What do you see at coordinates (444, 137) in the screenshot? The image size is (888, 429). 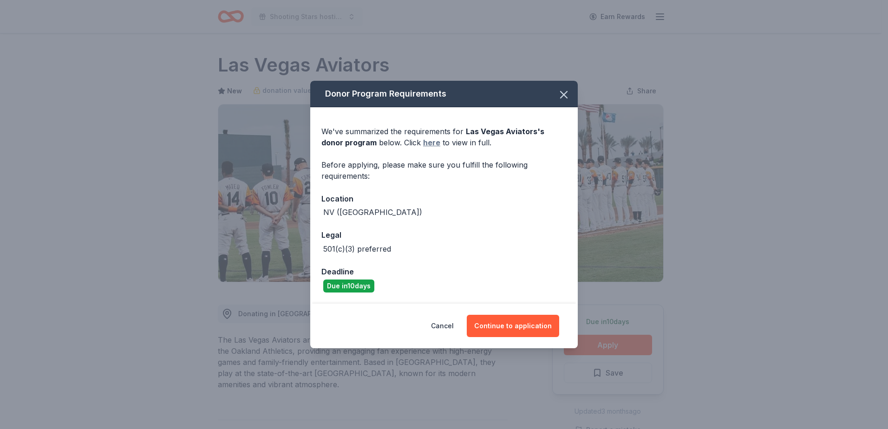 I see `div: We've summarized the requirements for below. Click to view in full.` at bounding box center [444, 137].